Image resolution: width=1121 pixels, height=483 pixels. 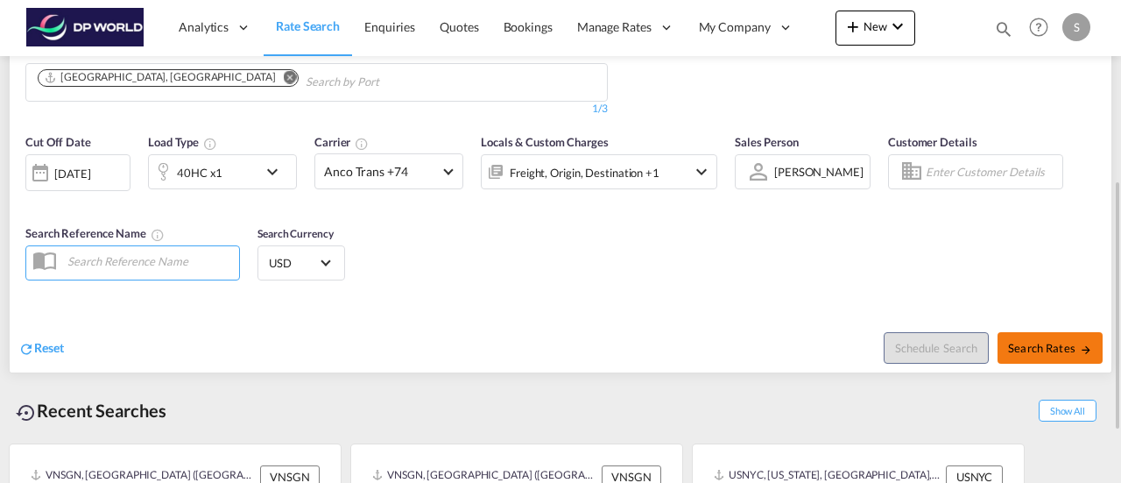 I want to click on span: Reset, so click(x=49, y=347).